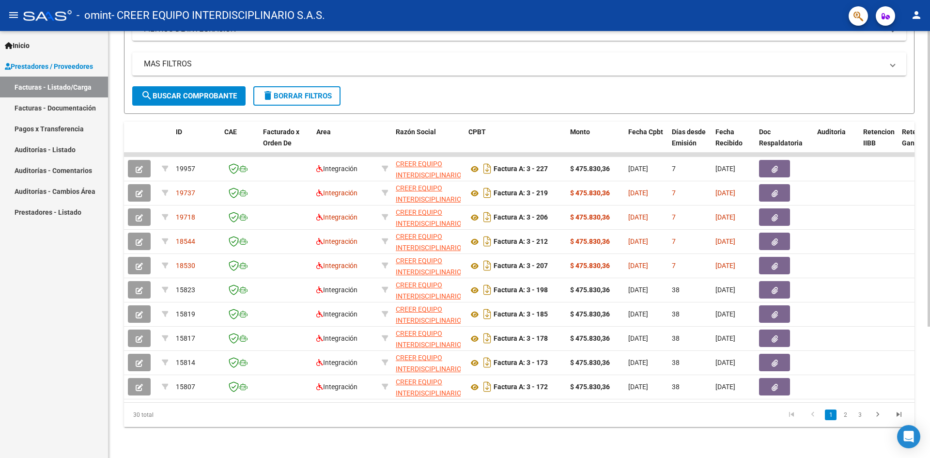 The height and width of the screenshot is (458, 930). What do you see at coordinates (646, 132) in the screenshot?
I see `span: Fecha Cpbt` at bounding box center [646, 132].